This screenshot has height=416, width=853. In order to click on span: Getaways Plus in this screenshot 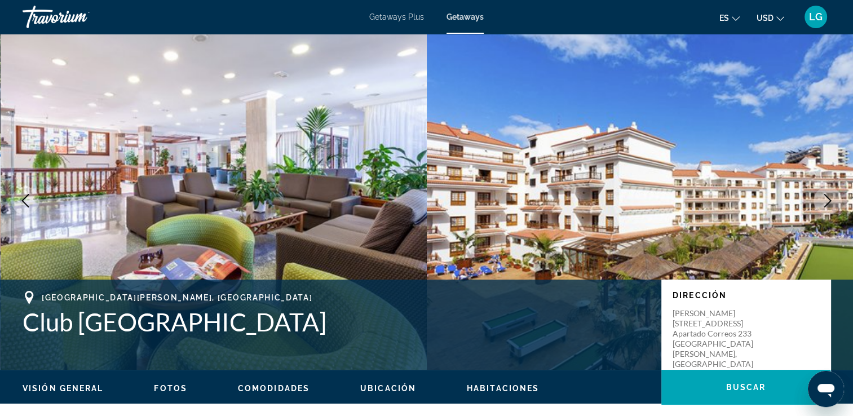, I will do `click(396, 17)`.